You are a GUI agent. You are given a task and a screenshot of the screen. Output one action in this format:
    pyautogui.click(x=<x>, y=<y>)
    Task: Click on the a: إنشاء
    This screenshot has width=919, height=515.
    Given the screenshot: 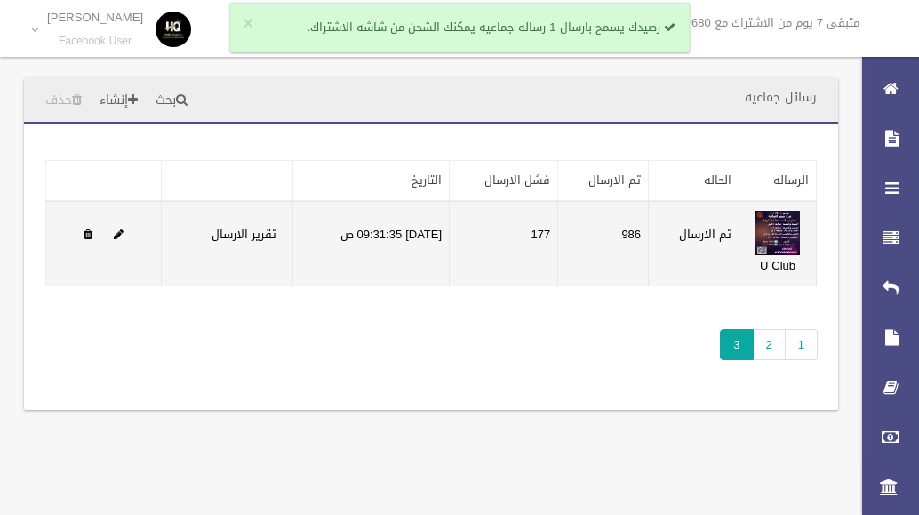 What is the action you would take?
    pyautogui.click(x=118, y=100)
    